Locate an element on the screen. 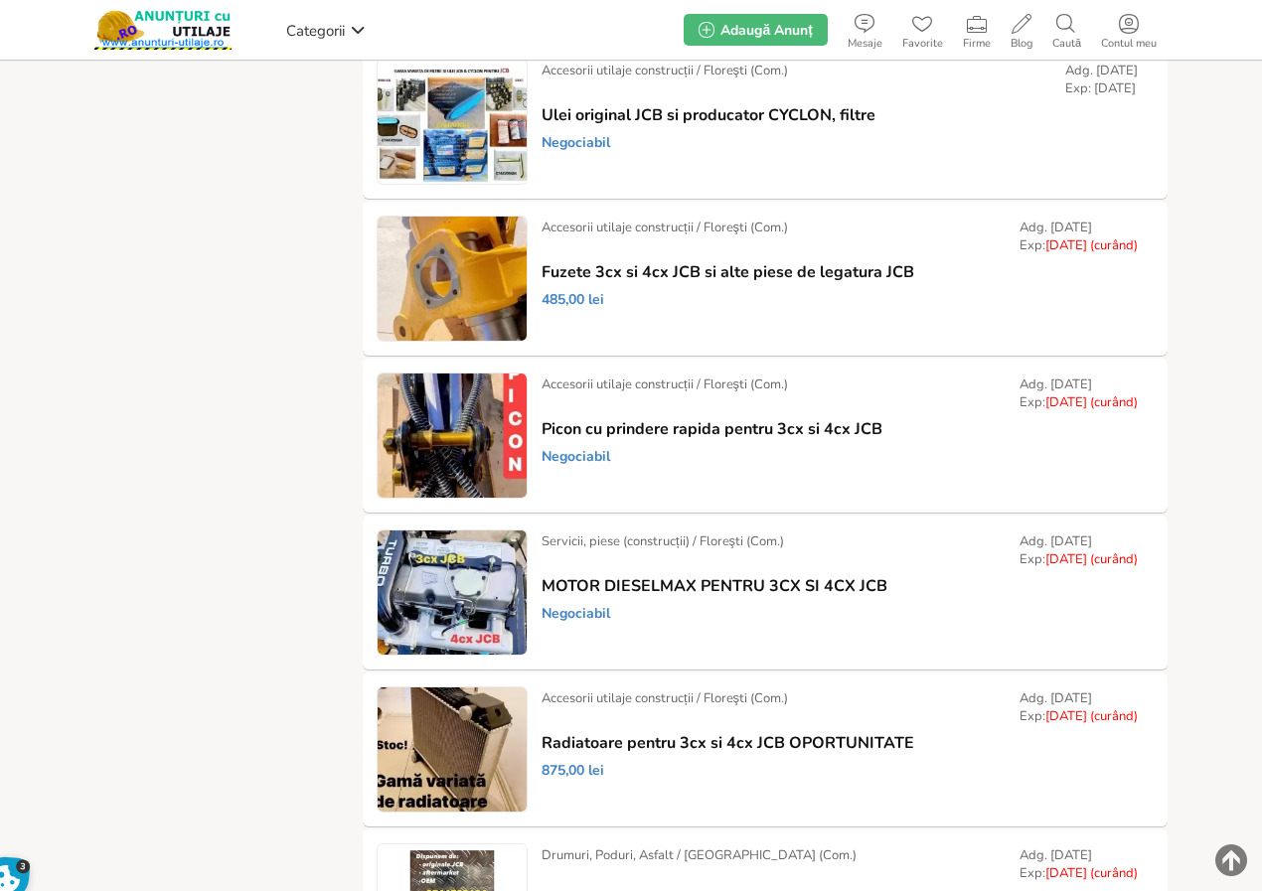 This screenshot has height=891, width=1262. img: MOTOR DIESELMAX PENTRU 3CX SI 4CX JCB is located at coordinates (452, 592).